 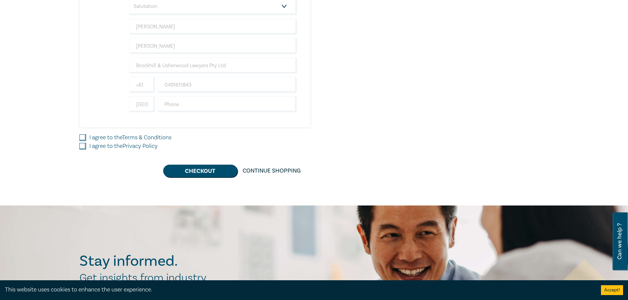 What do you see at coordinates (213, 27) in the screenshot?
I see `input: First Name*` at bounding box center [213, 27].